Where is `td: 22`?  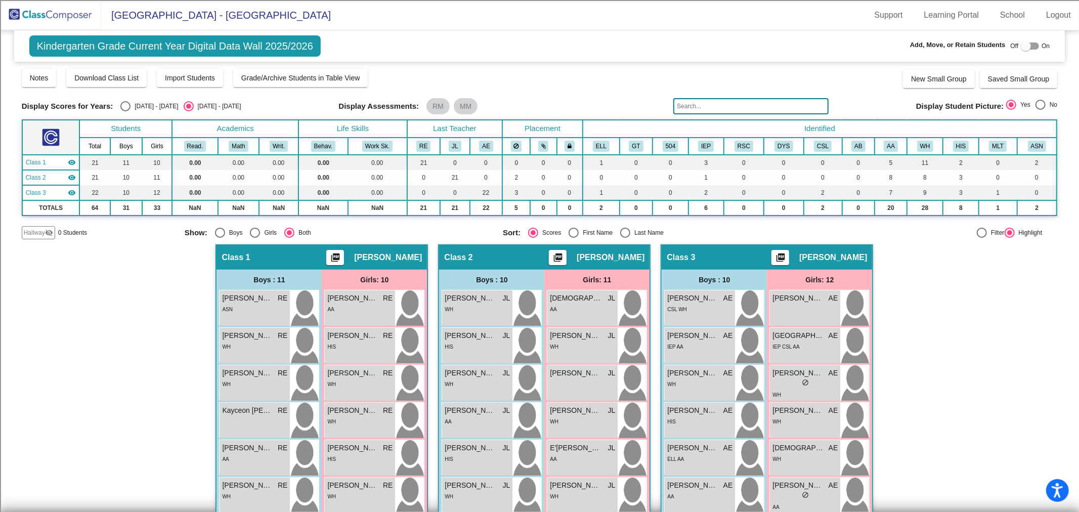
td: 22 is located at coordinates (95, 193).